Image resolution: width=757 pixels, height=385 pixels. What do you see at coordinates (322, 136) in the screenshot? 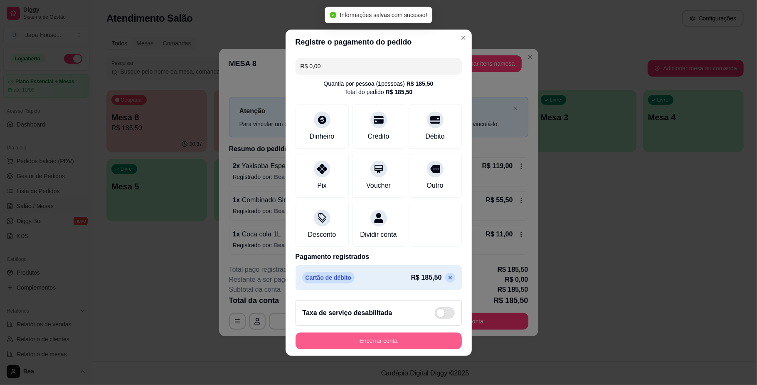
I see `div: Dinheiro` at bounding box center [322, 136].